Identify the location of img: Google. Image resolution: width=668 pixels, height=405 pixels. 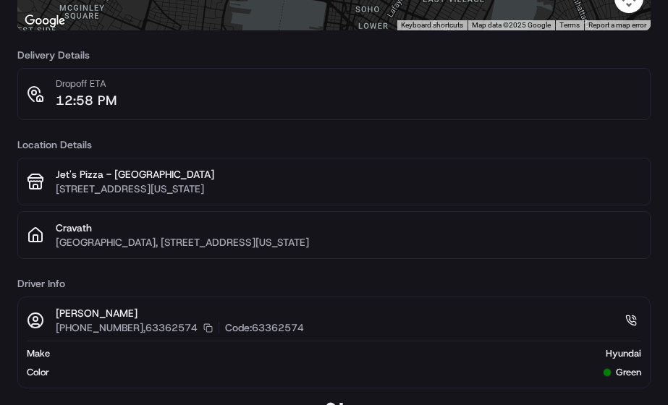
(45, 21).